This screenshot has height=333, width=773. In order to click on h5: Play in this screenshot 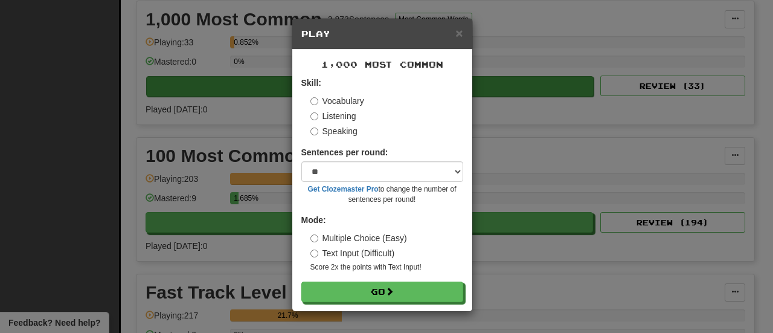, I will do `click(383, 34)`.